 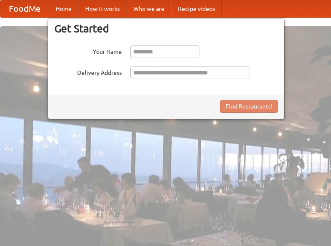 What do you see at coordinates (24, 9) in the screenshot?
I see `a: FoodMe` at bounding box center [24, 9].